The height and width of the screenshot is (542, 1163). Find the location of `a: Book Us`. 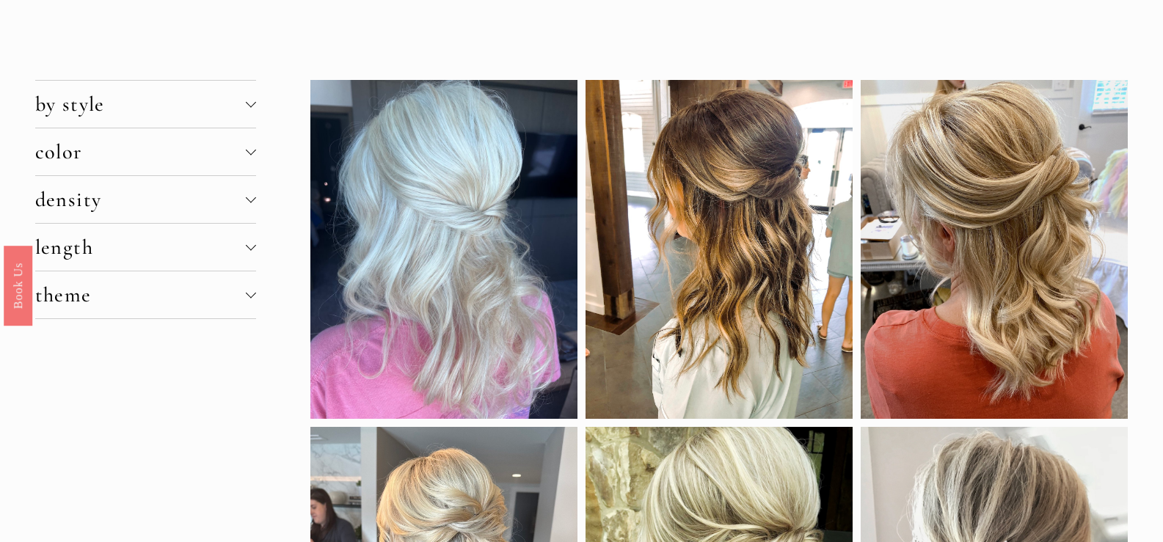

a: Book Us is located at coordinates (18, 285).